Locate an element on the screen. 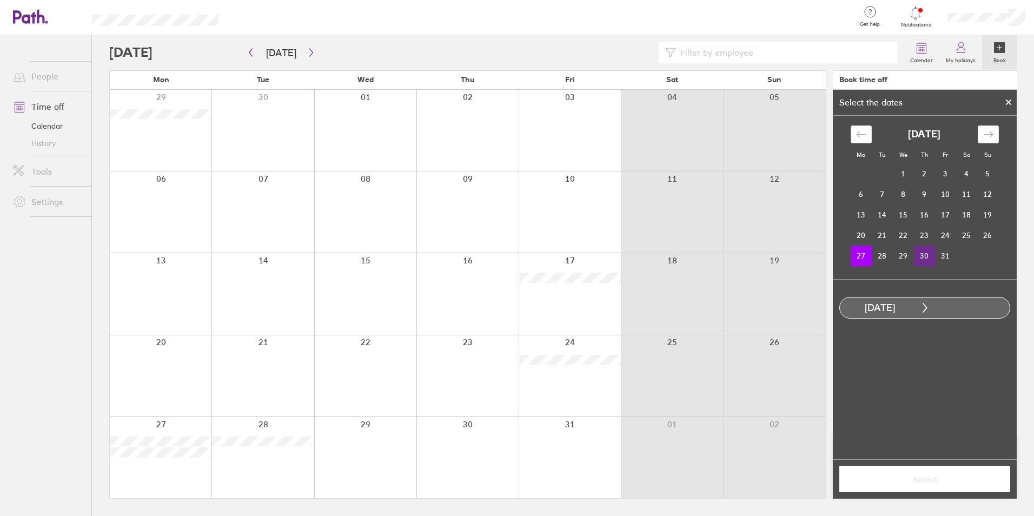 This screenshot has height=516, width=1034. td: Choose Saturday, October 18, 2025 as your check-out date. It’s available. is located at coordinates (966, 215).